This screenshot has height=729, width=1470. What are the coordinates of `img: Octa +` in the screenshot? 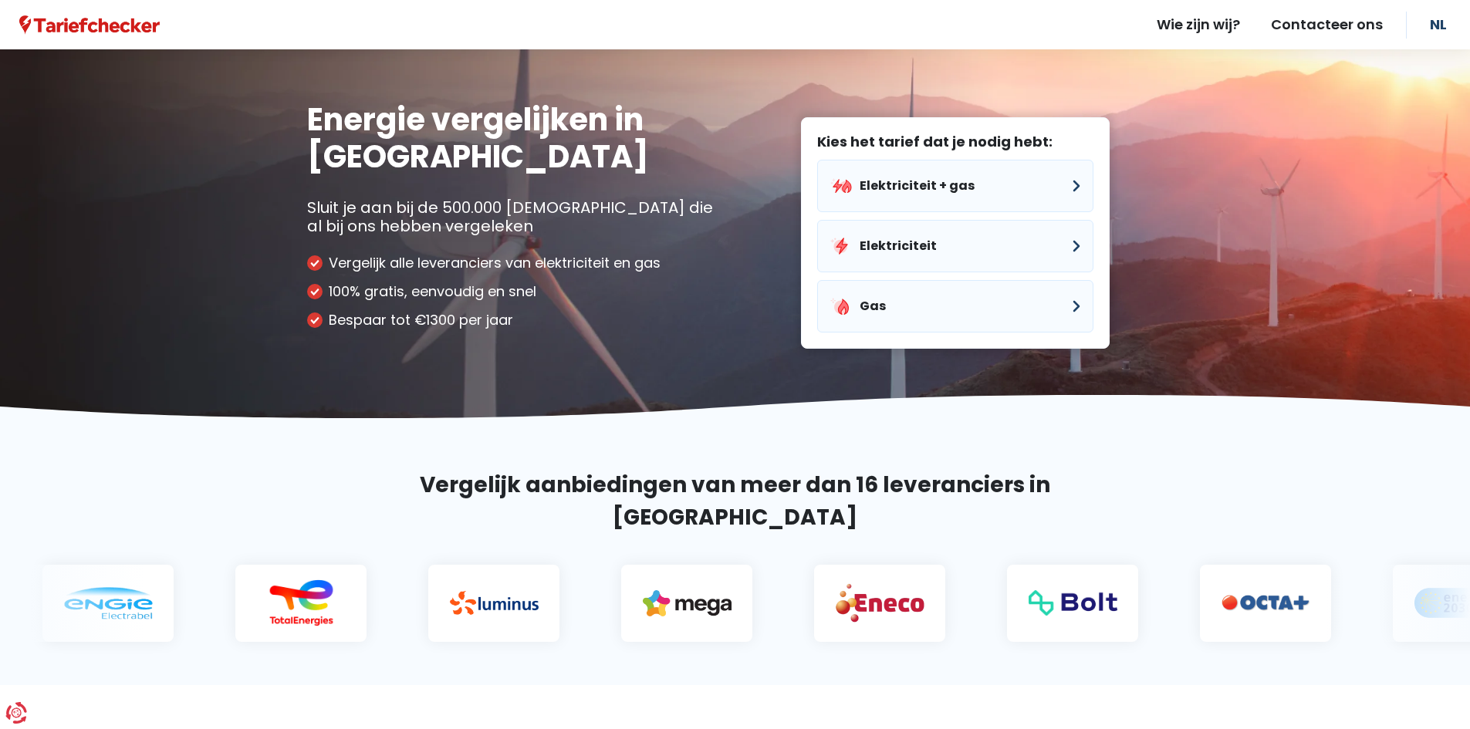 It's located at (1240, 604).